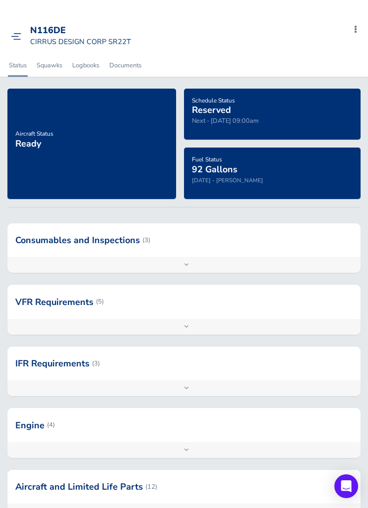  What do you see at coordinates (211, 110) in the screenshot?
I see `span: Reserved` at bounding box center [211, 110].